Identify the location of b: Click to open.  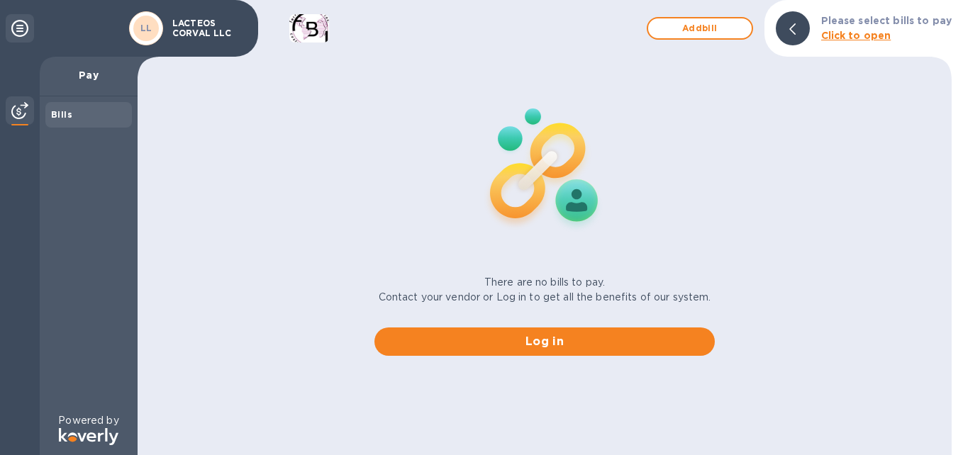
(856, 35).